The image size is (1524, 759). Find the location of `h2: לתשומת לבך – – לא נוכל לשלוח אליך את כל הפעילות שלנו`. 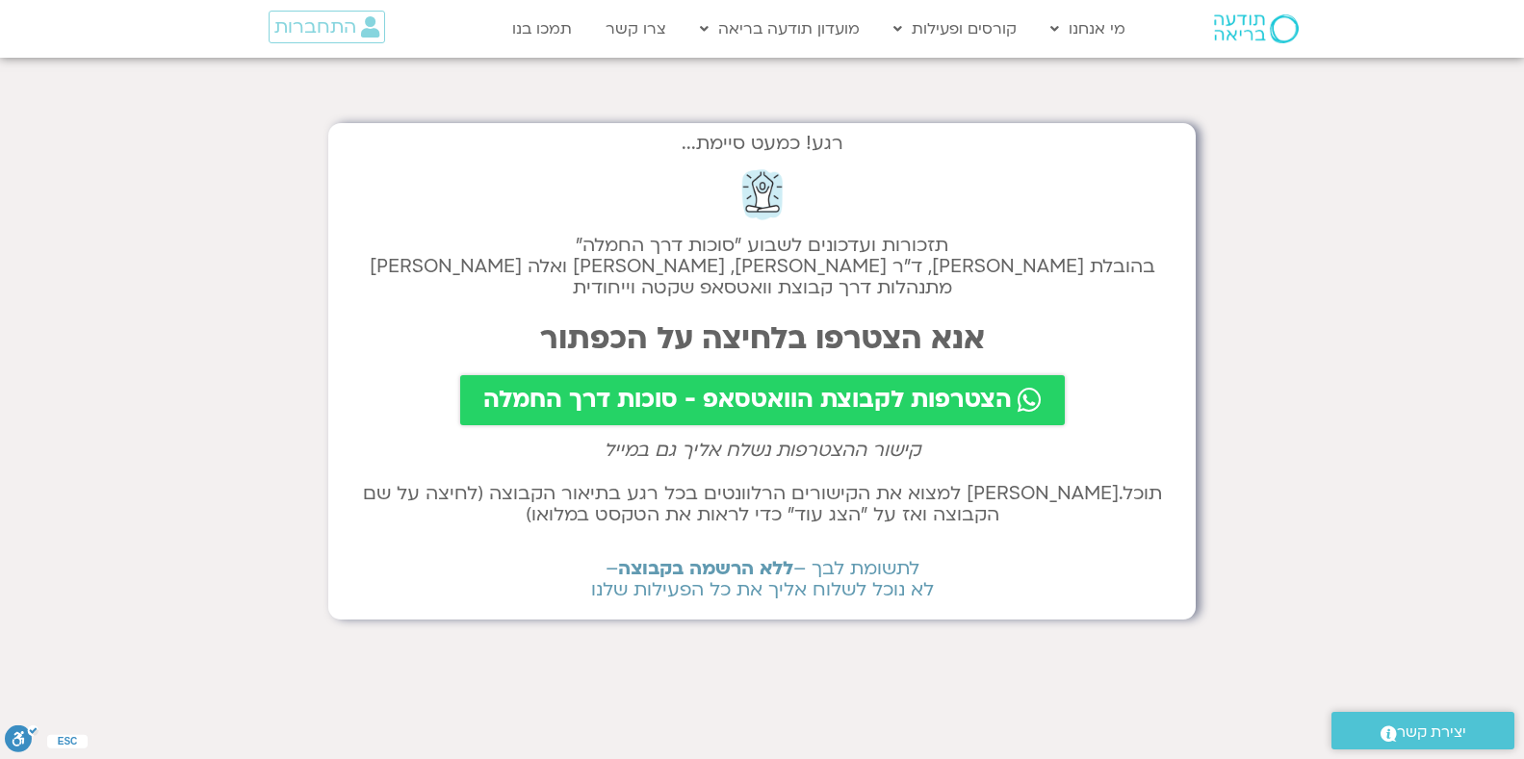

h2: לתשומת לבך – – לא נוכל לשלוח אליך את כל הפעילות שלנו is located at coordinates (761, 579).